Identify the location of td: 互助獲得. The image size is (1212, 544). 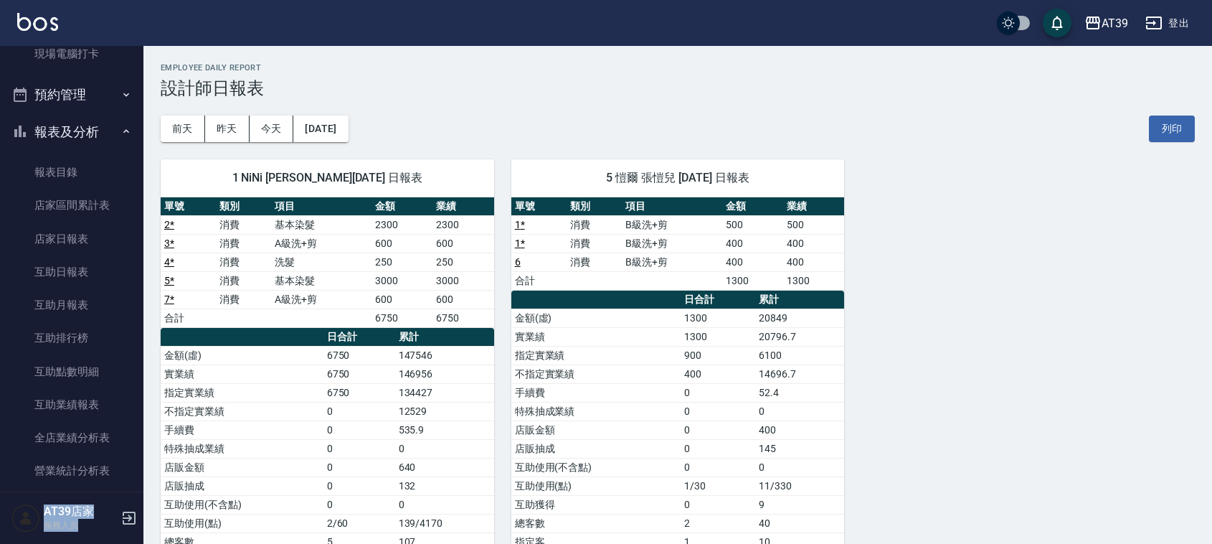
(596, 504).